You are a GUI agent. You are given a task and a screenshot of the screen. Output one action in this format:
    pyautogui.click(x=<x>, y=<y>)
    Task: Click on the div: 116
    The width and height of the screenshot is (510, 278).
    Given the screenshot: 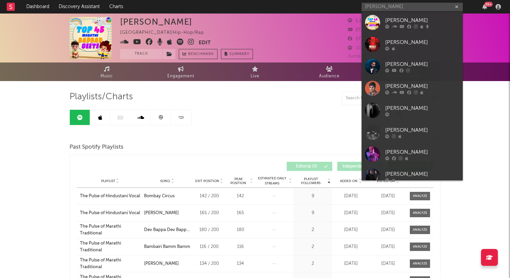 What is the action you would take?
    pyautogui.click(x=240, y=247)
    